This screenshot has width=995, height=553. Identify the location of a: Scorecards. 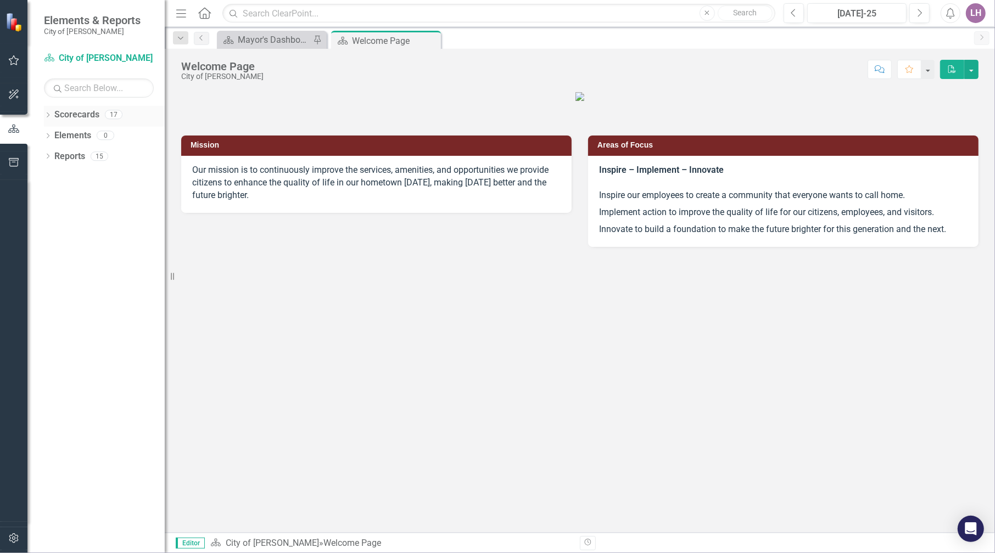
(77, 115).